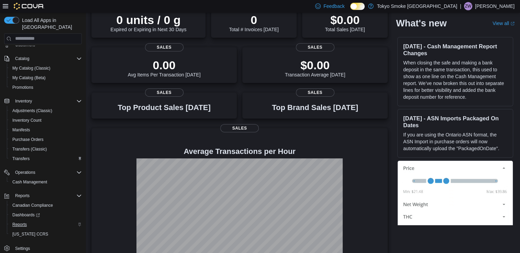 The width and height of the screenshot is (520, 253). Describe the element at coordinates (20, 225) in the screenshot. I see `a: Reports` at that location.